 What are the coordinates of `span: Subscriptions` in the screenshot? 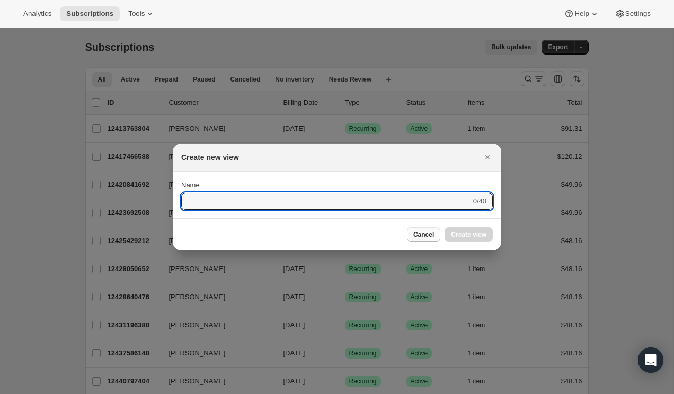 It's located at (89, 14).